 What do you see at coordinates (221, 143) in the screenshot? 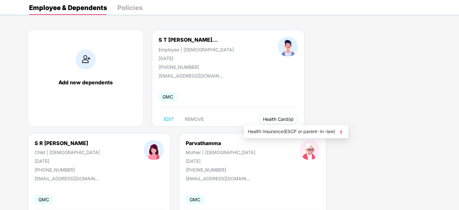
I see `div: Parvathamma` at bounding box center [221, 143].